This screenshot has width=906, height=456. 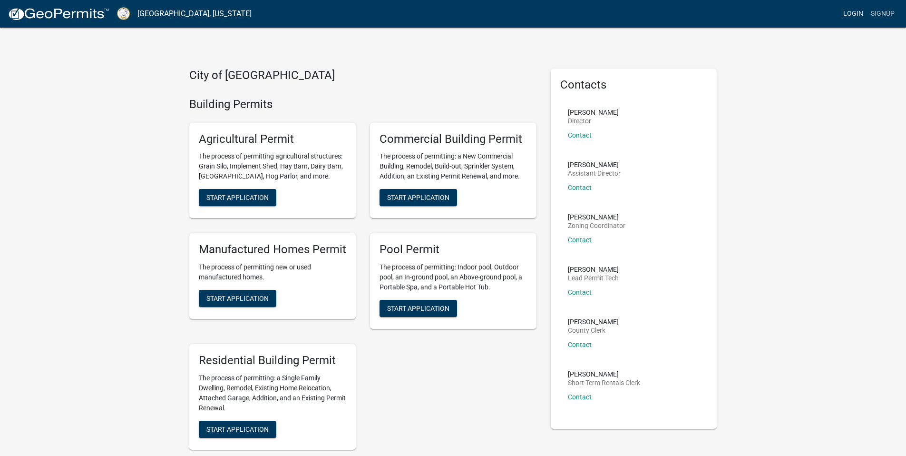 I want to click on p: Zoning Coordinator, so click(x=597, y=226).